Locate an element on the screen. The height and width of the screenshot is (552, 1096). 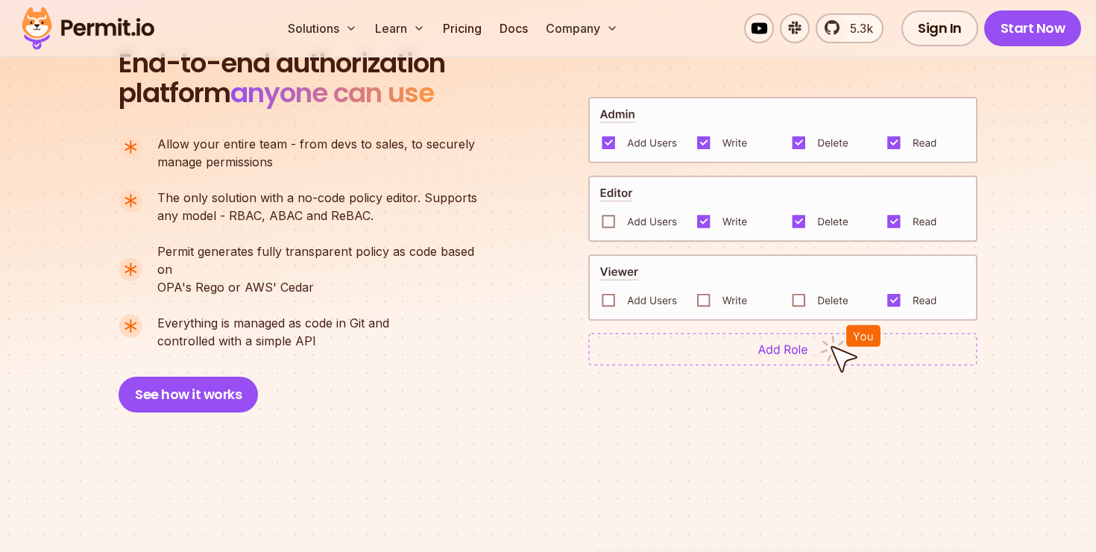
button: Solutions is located at coordinates (322, 28).